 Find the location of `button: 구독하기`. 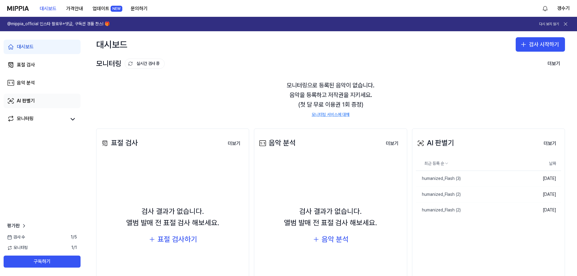

button: 구독하기 is located at coordinates (42, 262).